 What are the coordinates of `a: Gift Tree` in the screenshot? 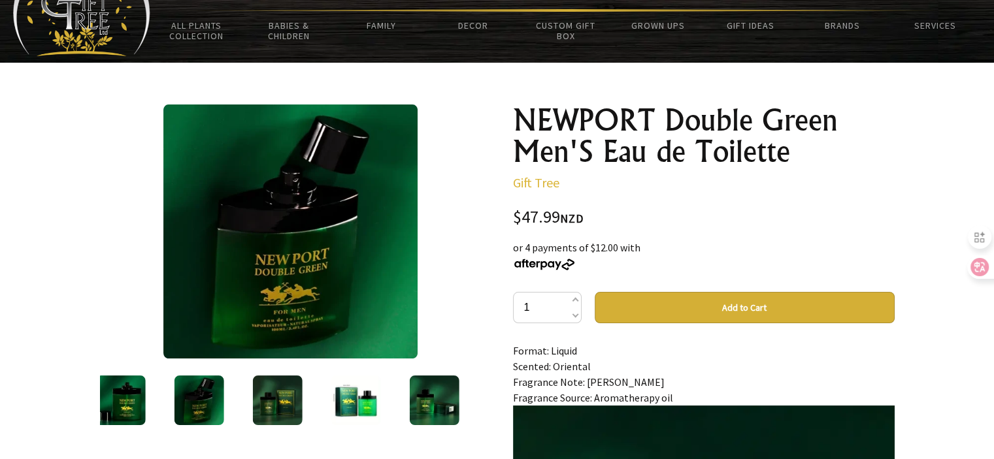 It's located at (536, 182).